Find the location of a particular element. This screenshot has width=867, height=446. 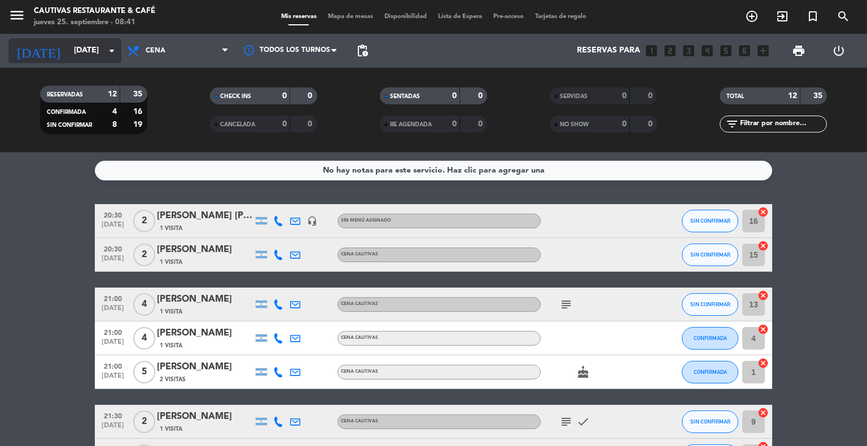

i: exit_to_app is located at coordinates (782, 16).